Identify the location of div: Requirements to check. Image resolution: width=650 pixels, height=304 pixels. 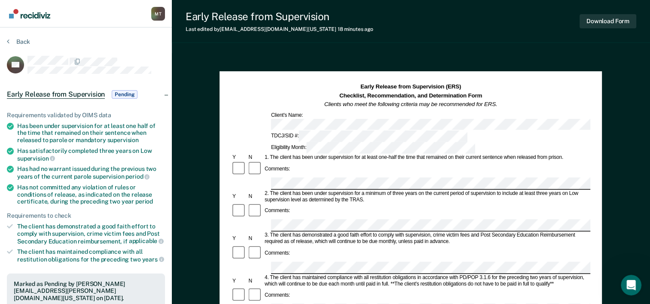
(86, 216).